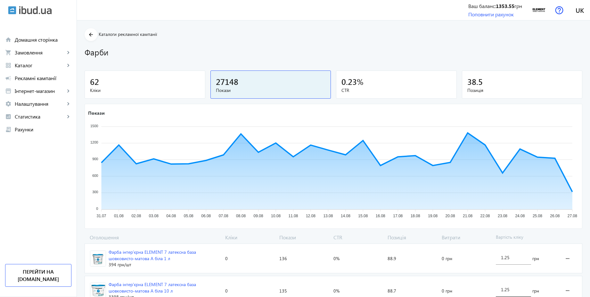 The image size is (590, 297). I want to click on span: 88.7, so click(392, 291).